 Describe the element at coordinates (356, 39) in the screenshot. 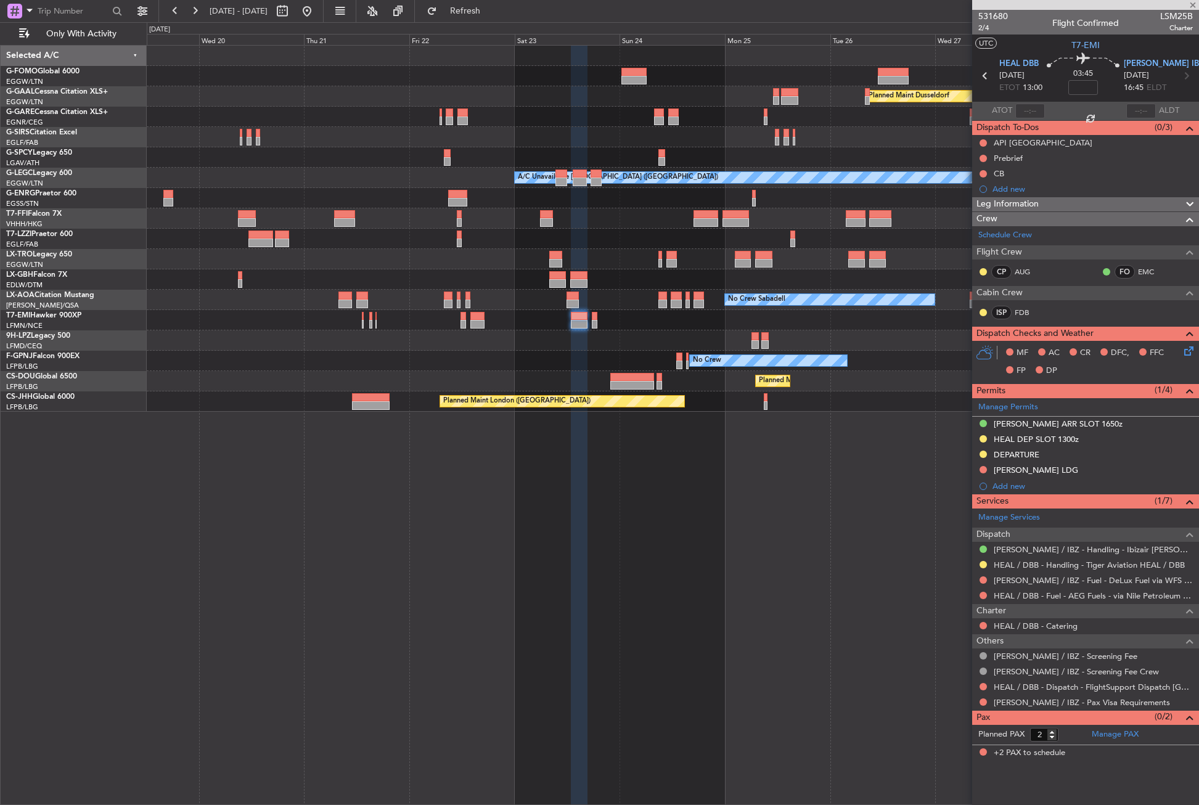

I see `div: Thu 21` at that location.